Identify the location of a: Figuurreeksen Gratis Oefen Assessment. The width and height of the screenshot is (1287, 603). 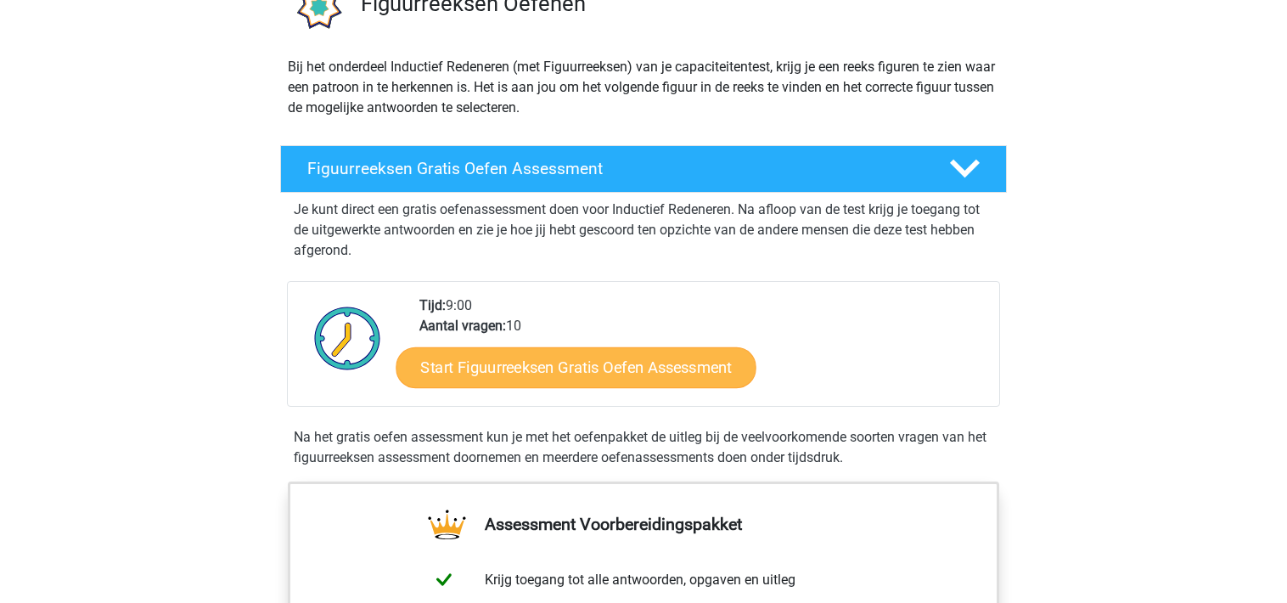
(643, 169).